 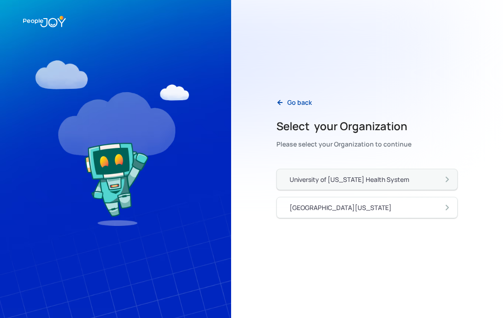 What do you see at coordinates (294, 102) in the screenshot?
I see `a: Go back` at bounding box center [294, 102].